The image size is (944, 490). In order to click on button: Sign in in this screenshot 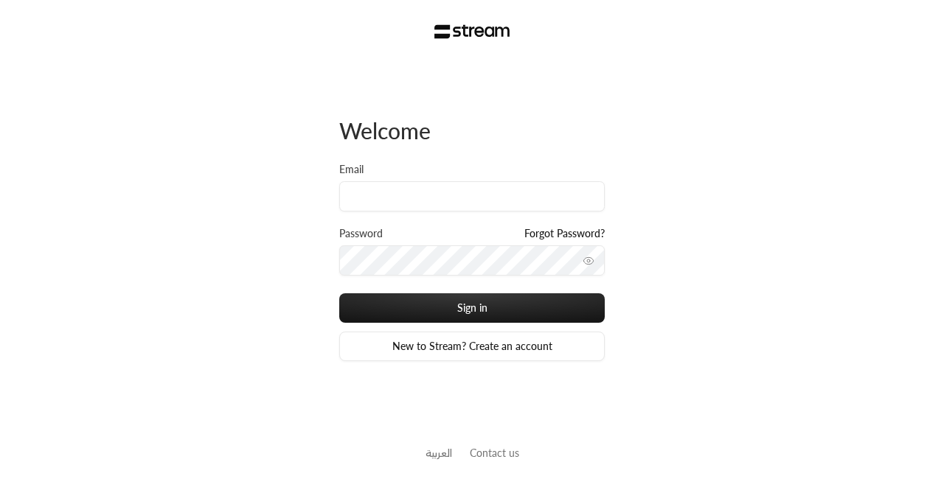, I will do `click(472, 308)`.